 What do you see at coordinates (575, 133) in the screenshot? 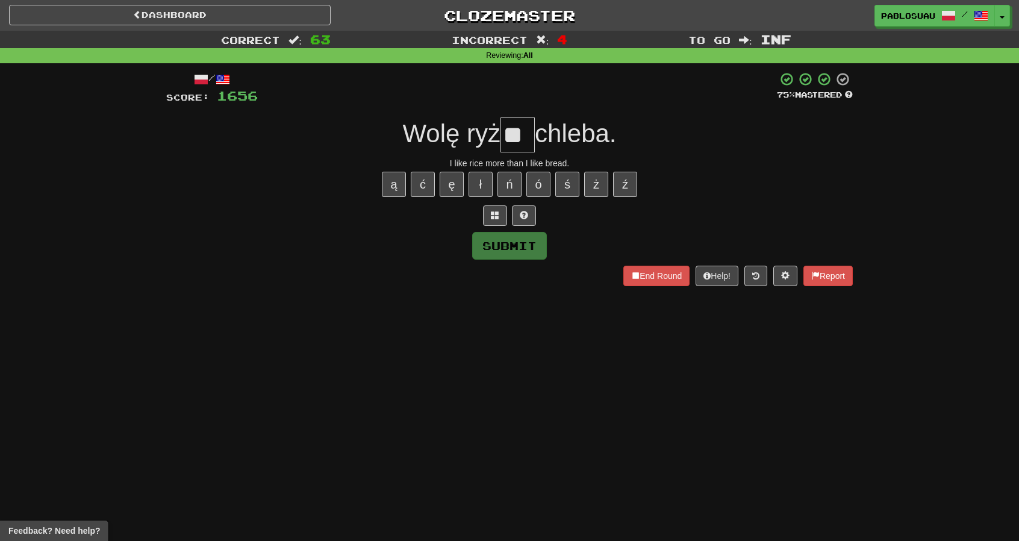
I see `span: chleba.` at bounding box center [575, 133].